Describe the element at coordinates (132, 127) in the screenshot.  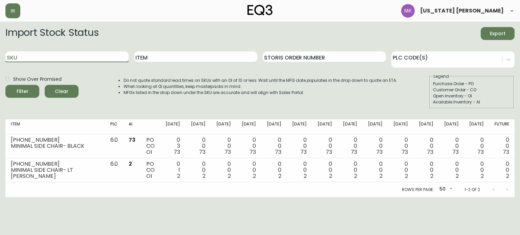
I see `th: AI` at that location.